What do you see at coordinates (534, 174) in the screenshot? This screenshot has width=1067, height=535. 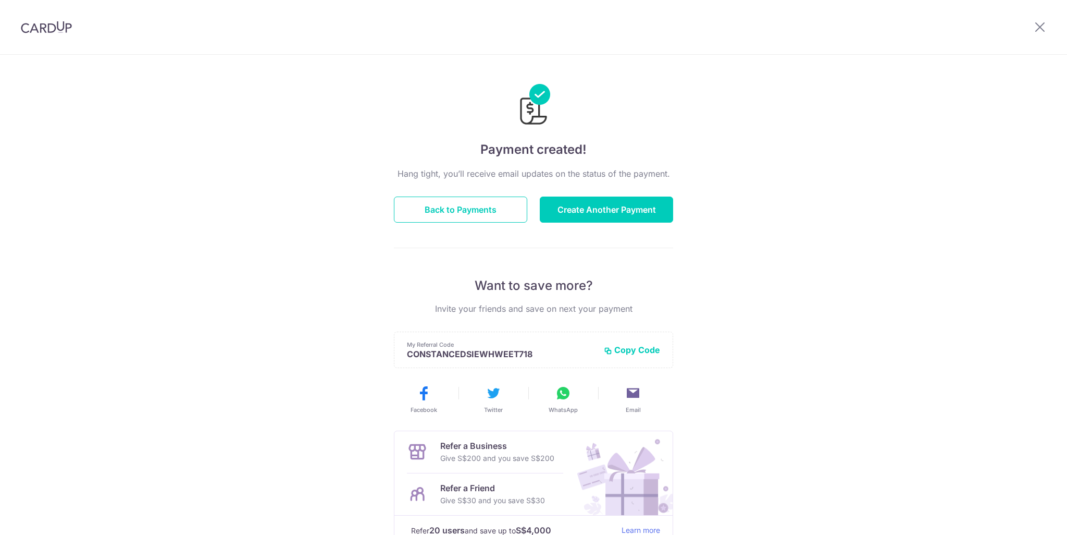 I see `p: Hang tight, you’ll receive email updates on the status of the payment.` at bounding box center [534, 174].